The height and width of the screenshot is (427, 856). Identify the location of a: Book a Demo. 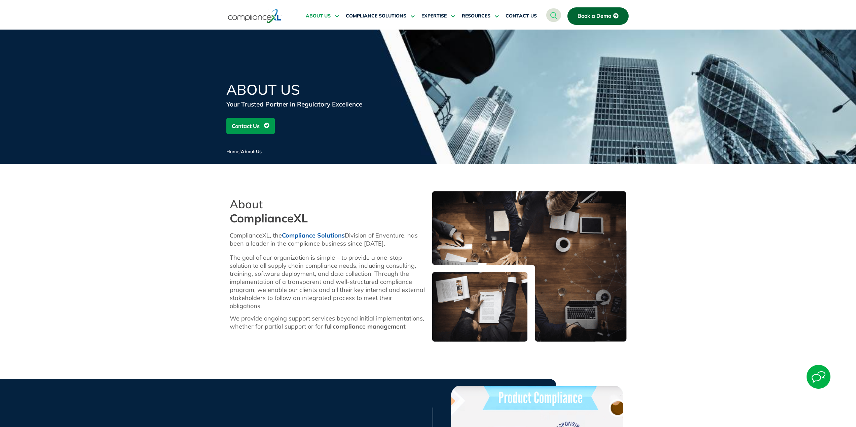
(598, 16).